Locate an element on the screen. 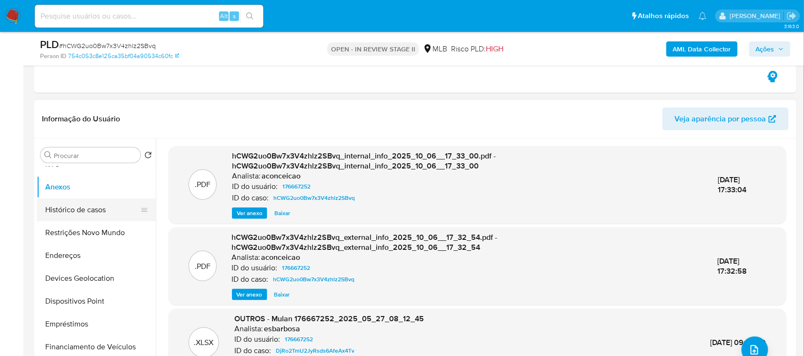  h1: Informação do Usuário is located at coordinates (81, 119).